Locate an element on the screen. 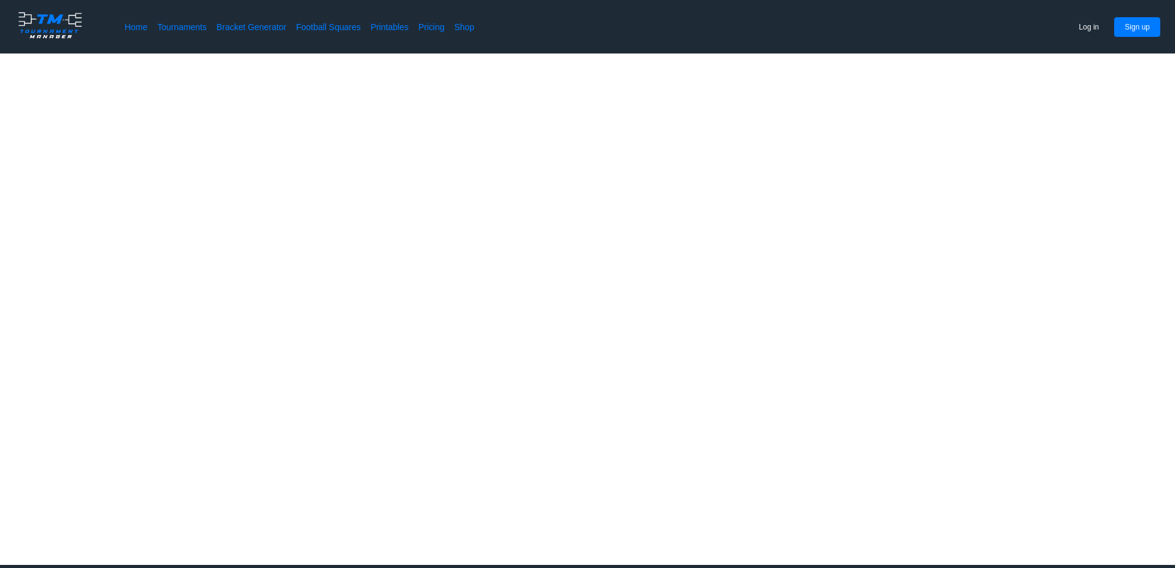  button: Log in is located at coordinates (1089, 27).